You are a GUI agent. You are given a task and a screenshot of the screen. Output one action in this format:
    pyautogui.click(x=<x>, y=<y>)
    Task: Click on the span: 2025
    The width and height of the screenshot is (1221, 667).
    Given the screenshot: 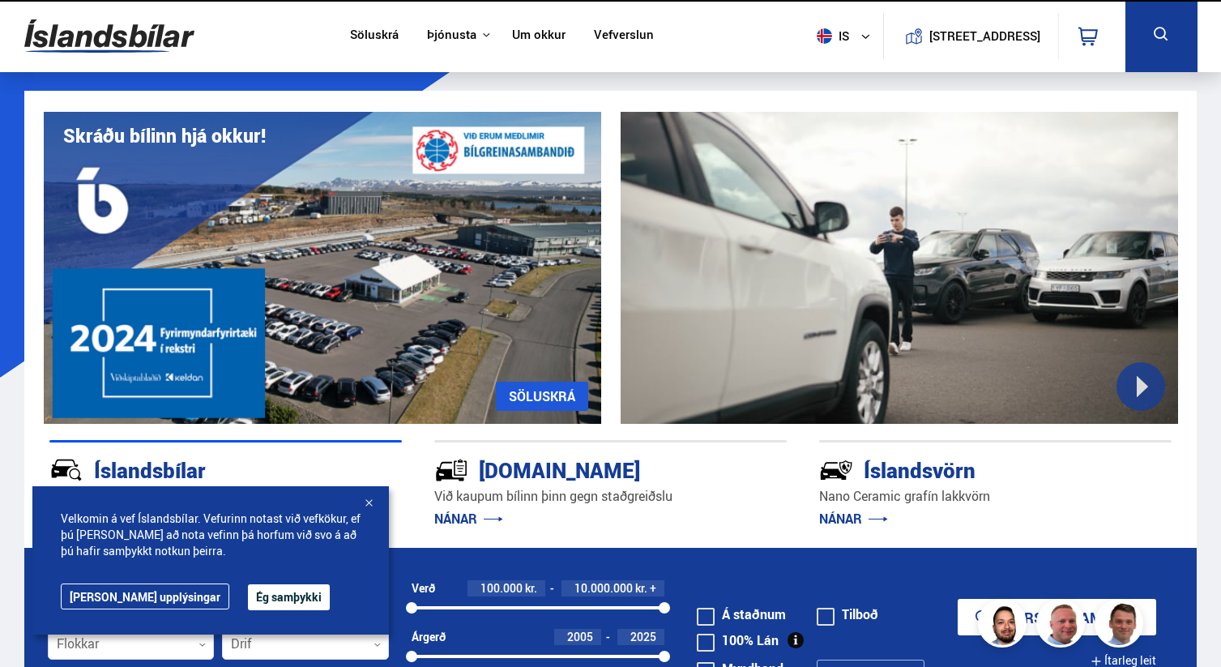 What is the action you would take?
    pyautogui.click(x=643, y=636)
    